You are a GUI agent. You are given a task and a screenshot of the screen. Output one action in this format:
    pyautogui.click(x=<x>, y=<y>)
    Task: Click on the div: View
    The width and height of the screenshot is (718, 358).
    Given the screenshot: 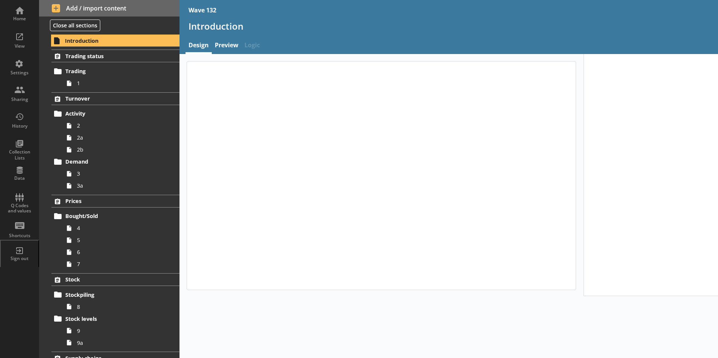 What is the action you would take?
    pyautogui.click(x=20, y=46)
    